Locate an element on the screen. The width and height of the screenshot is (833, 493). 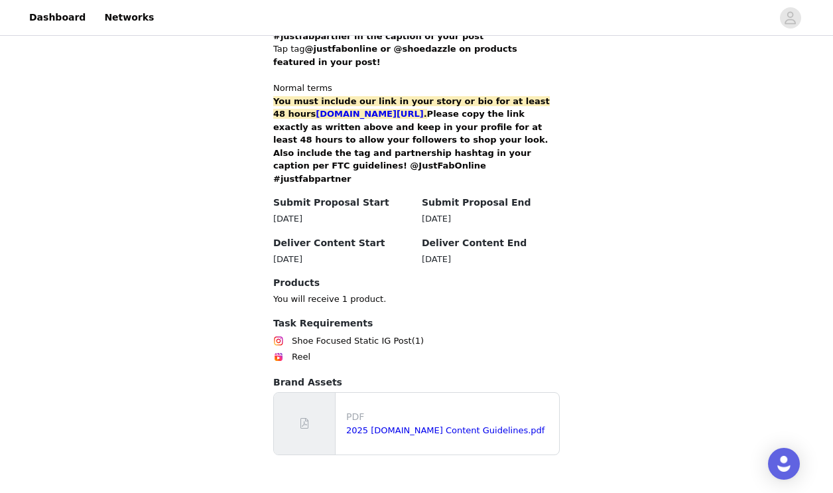
h4: Deliver Content End is located at coordinates (491, 243).